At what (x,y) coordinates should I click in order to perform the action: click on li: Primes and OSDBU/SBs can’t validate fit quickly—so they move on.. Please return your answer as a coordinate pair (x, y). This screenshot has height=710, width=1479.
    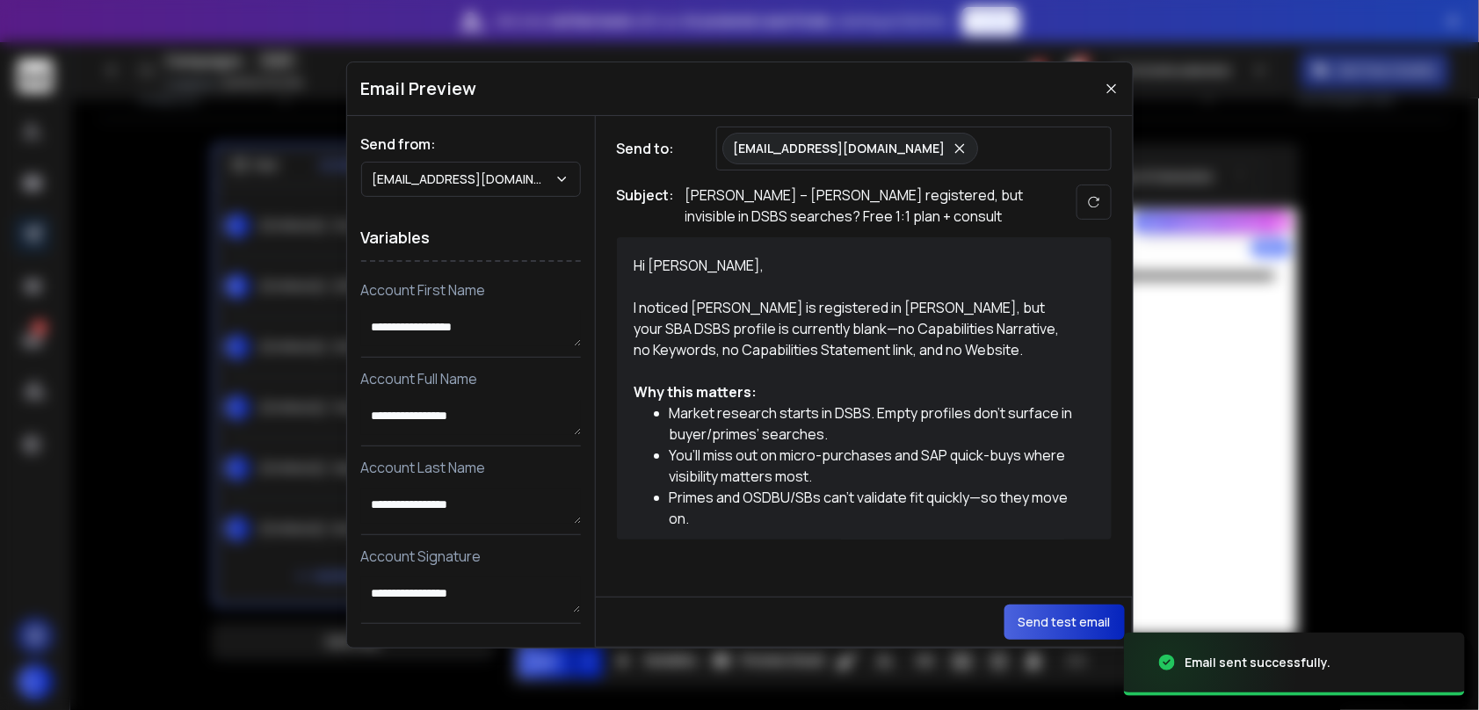
    Looking at the image, I should click on (872, 508).